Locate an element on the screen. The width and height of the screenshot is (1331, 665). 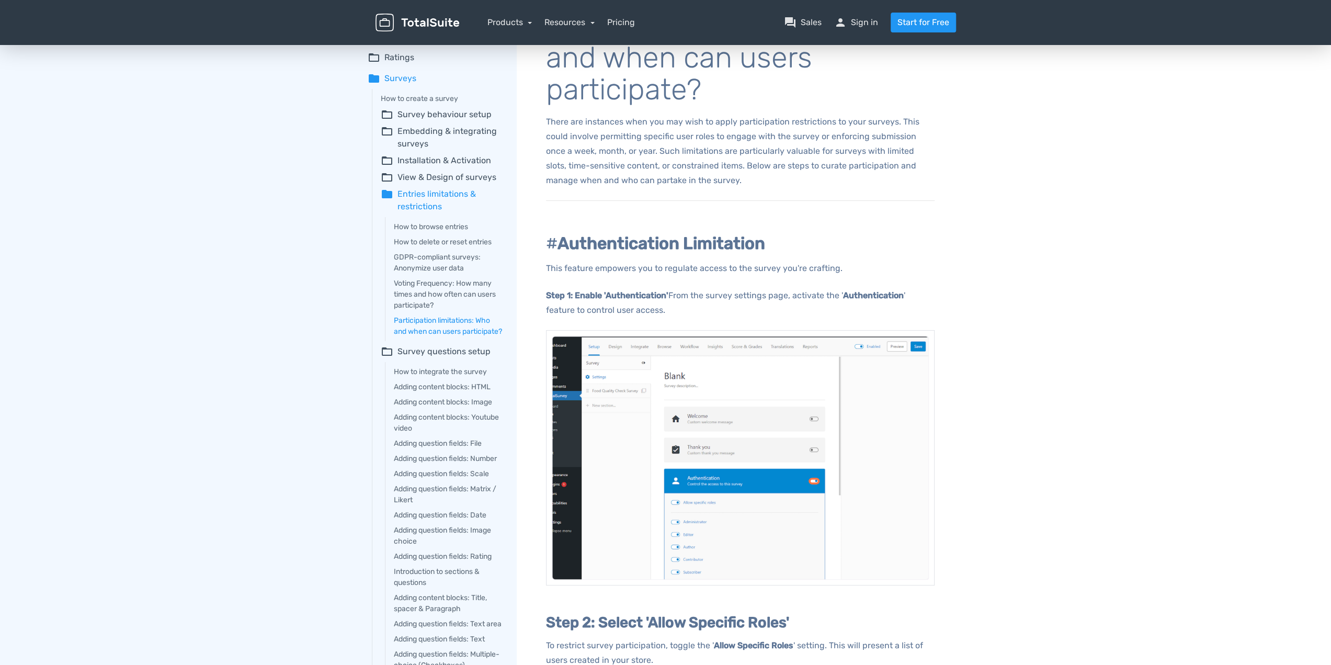
a: Pricing is located at coordinates (621, 22).